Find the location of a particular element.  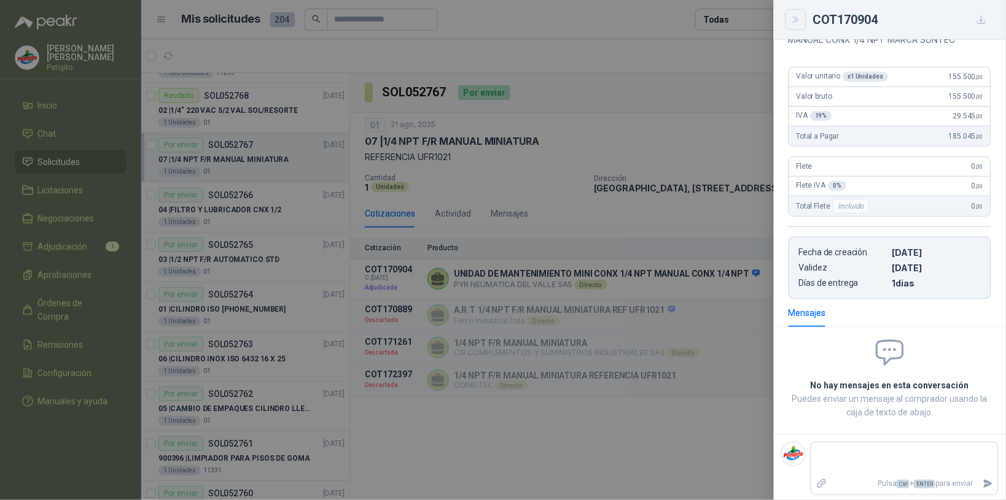

button: Enviar is located at coordinates (987, 484).